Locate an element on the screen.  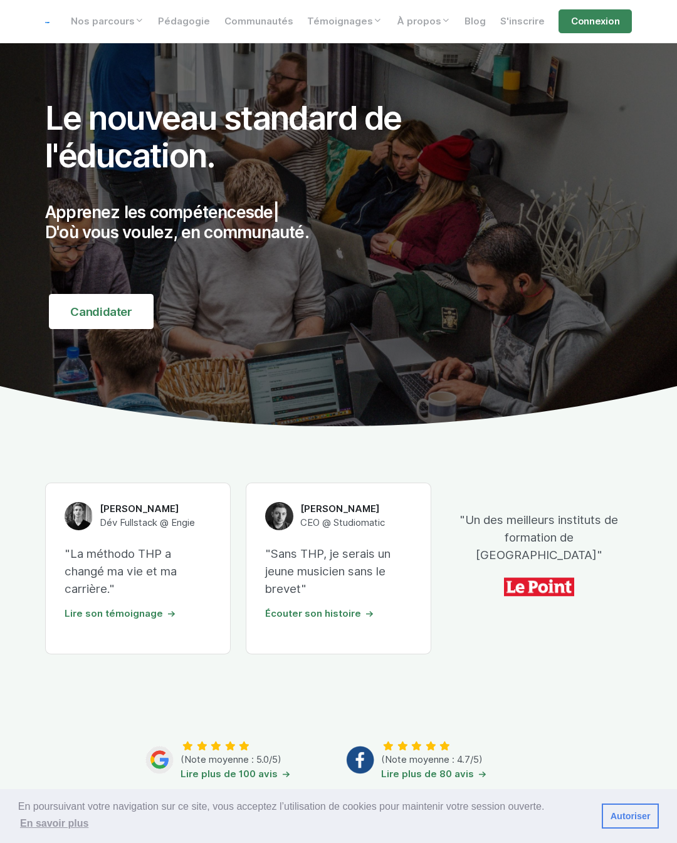
a: Lire plus de 80 avis is located at coordinates (434, 774).